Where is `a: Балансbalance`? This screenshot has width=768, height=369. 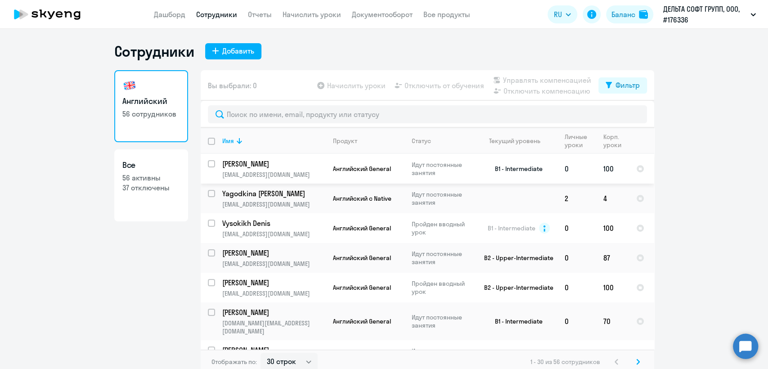 a: Балансbalance is located at coordinates (629, 14).